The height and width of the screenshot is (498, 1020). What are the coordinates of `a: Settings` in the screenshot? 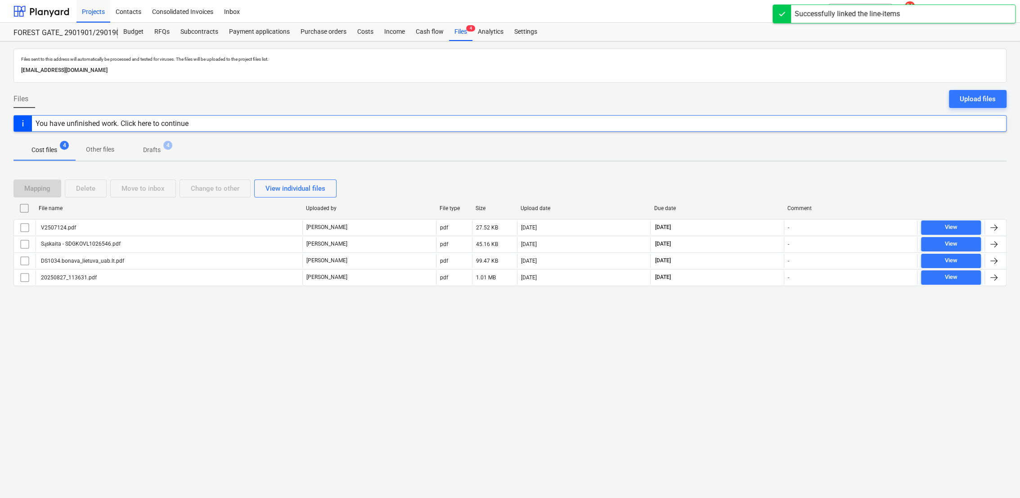 It's located at (525, 32).